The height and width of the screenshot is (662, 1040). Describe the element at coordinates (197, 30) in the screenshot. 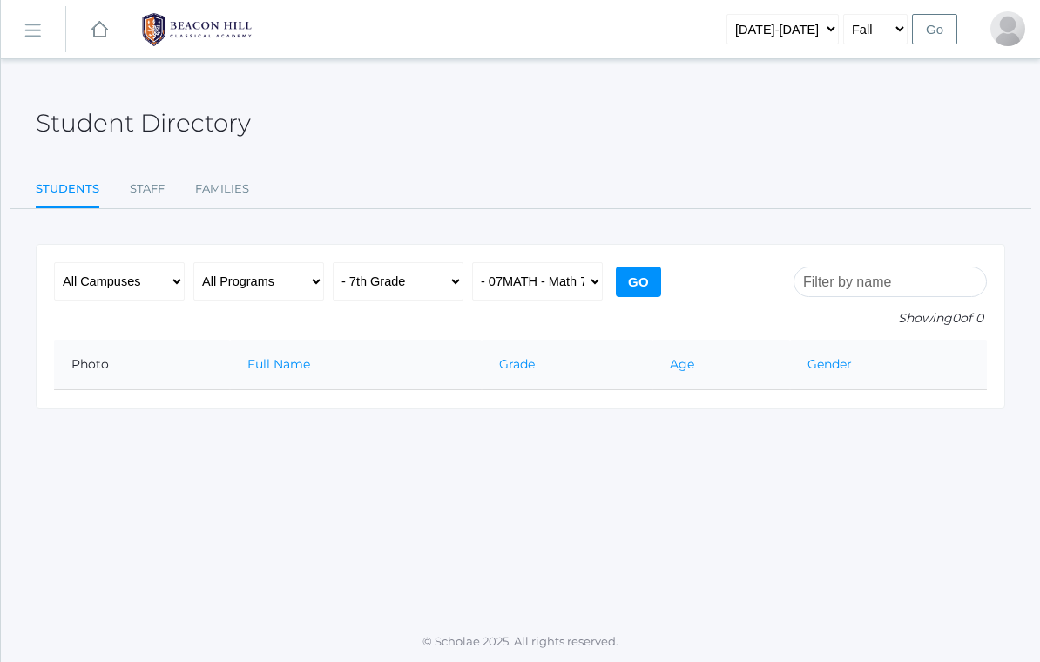

I see `img: BHCALogos-05-308ed15e86a5a0abce9b8dd61676a3503ac9727e845dece92d48e8588c001991.png` at that location.